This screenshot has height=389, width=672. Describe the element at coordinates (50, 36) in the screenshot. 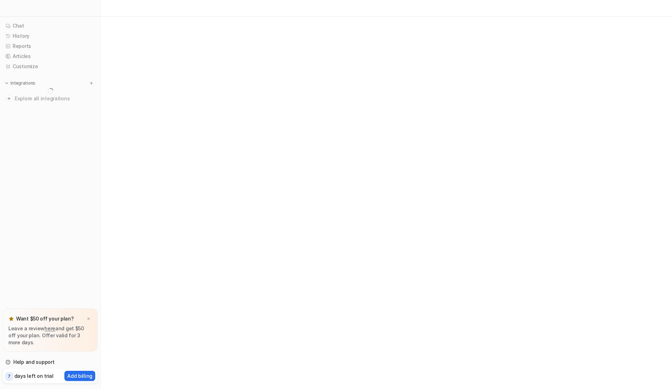

I see `a: History` at that location.